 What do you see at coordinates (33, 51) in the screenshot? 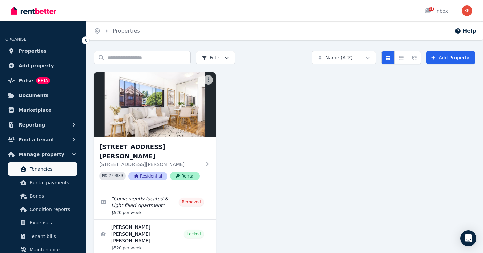
I see `span: Properties` at bounding box center [33, 51].